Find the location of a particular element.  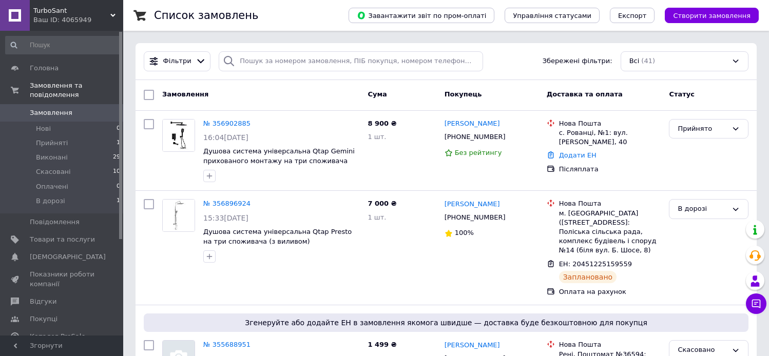

span: Управління статусами is located at coordinates (552, 15).